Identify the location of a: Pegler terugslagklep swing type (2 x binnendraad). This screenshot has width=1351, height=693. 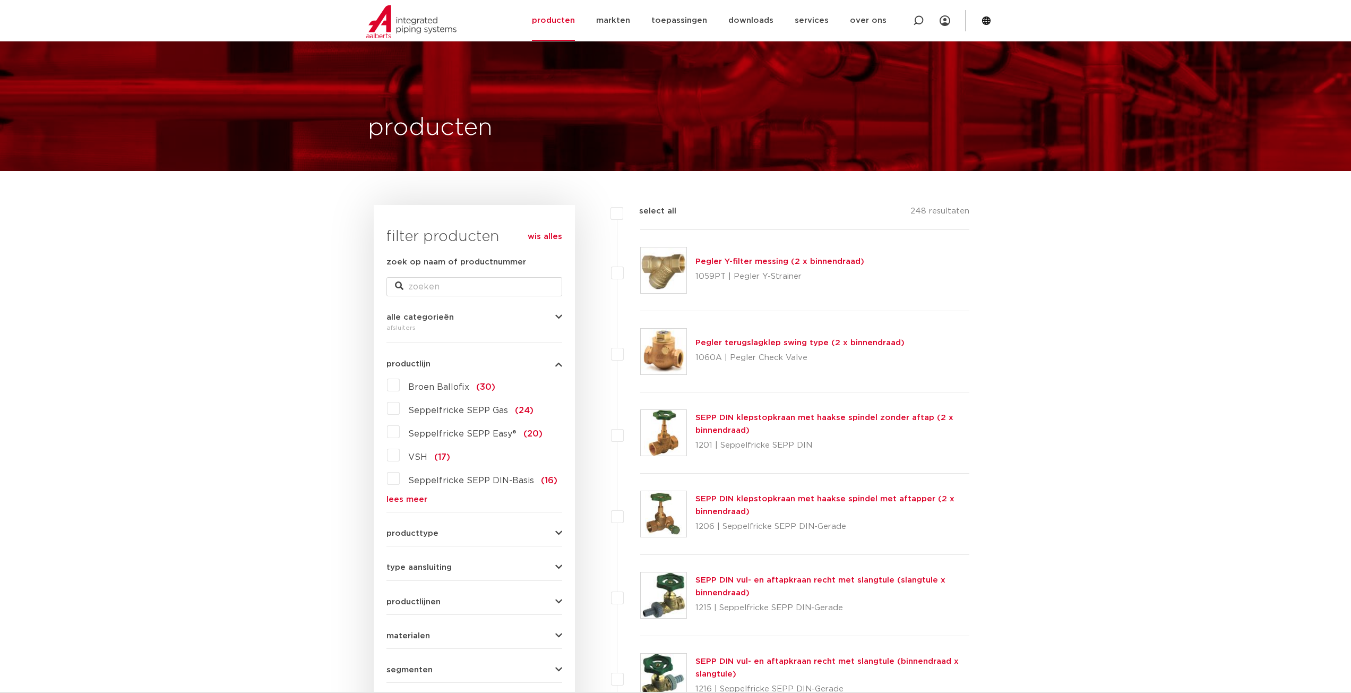
(800, 342).